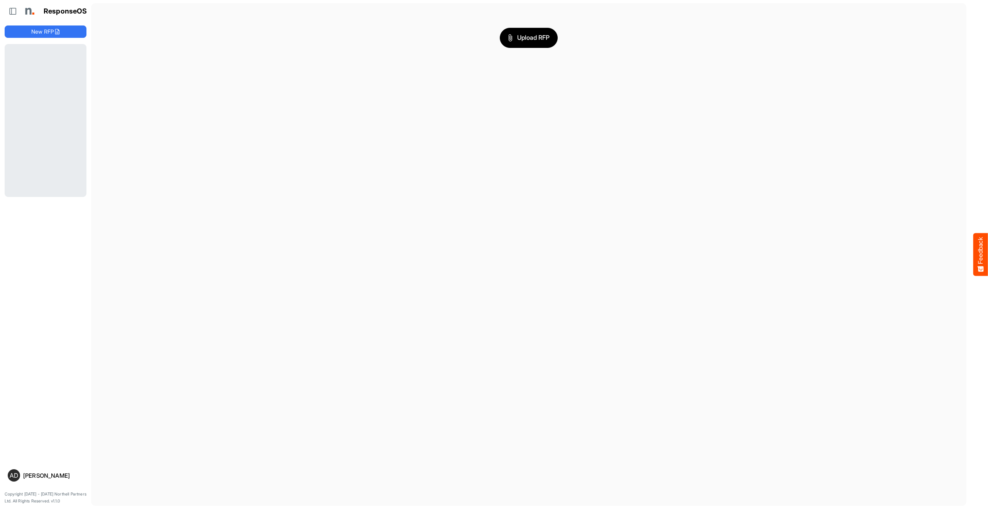 This screenshot has width=988, height=509. Describe the element at coordinates (14, 475) in the screenshot. I see `span: AD` at that location.